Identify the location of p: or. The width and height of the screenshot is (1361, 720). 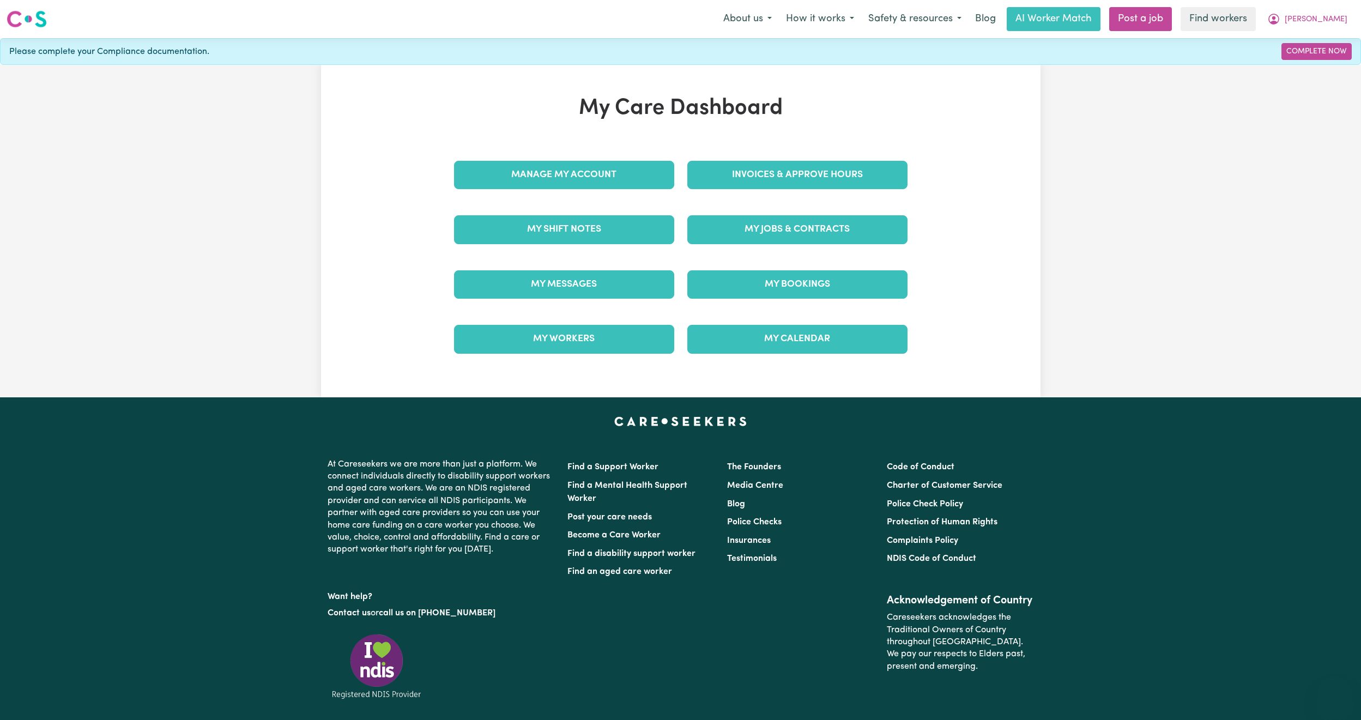
(441, 613).